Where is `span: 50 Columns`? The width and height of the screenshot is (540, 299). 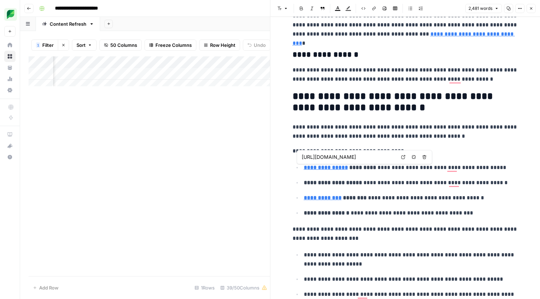 span: 50 Columns is located at coordinates (124, 45).